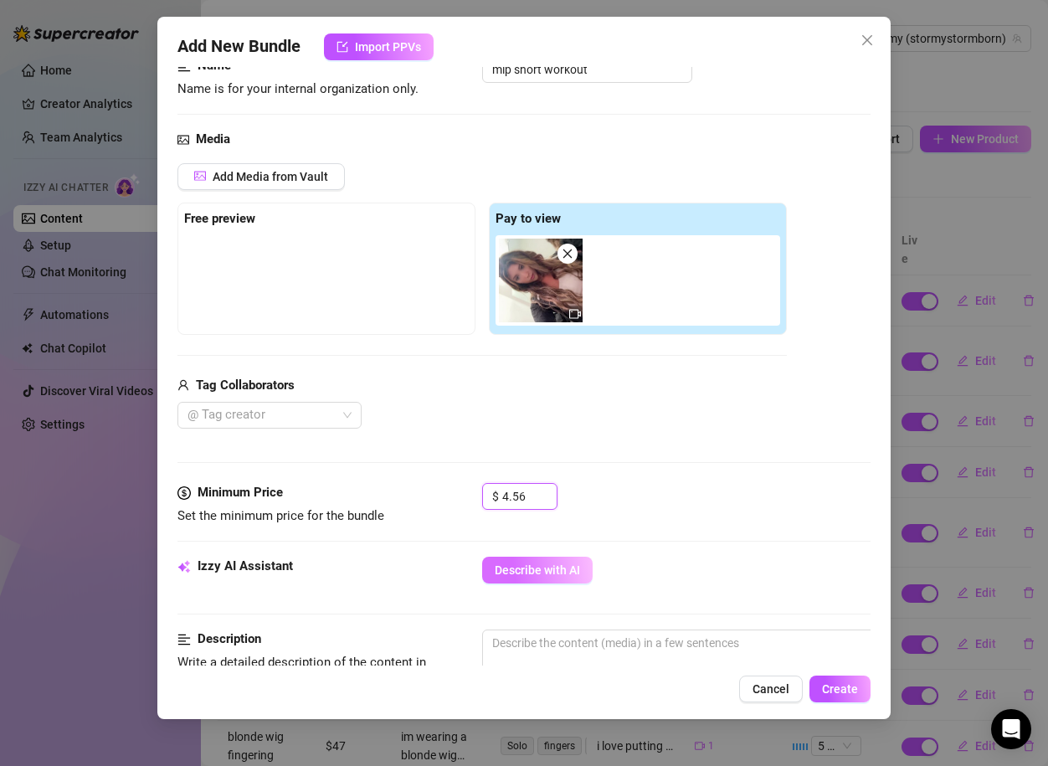 This screenshot has height=766, width=1048. Describe the element at coordinates (245, 385) in the screenshot. I see `strong: Tag Collaborators` at that location.